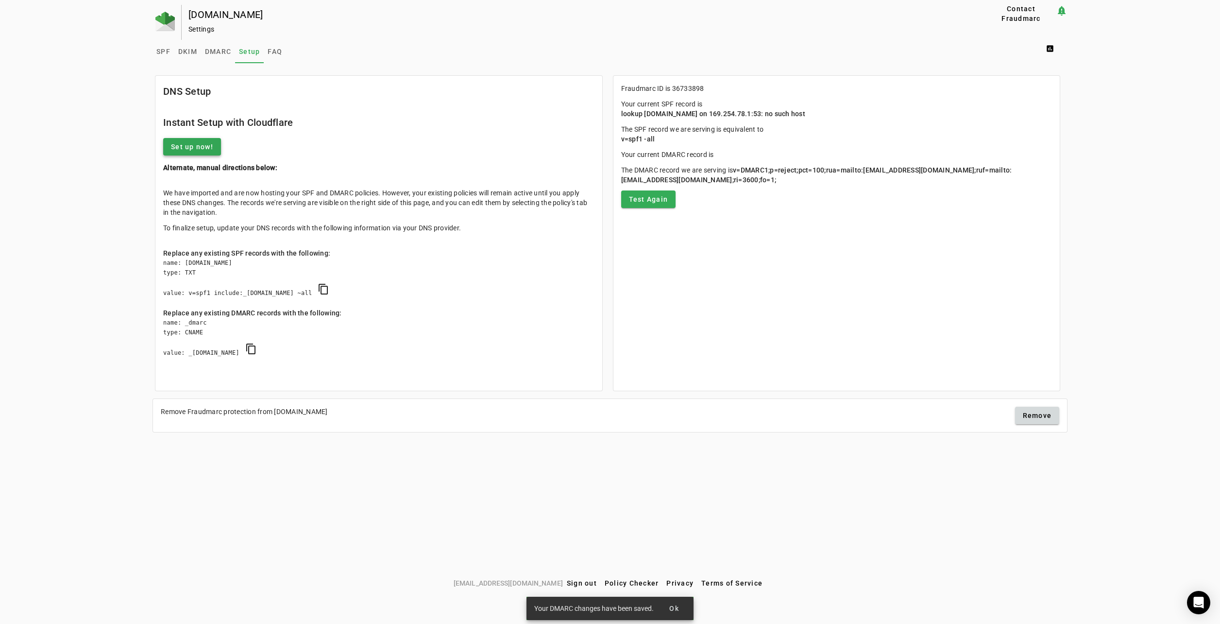 This screenshot has width=1220, height=624. What do you see at coordinates (163, 51) in the screenshot?
I see `a: SPF` at bounding box center [163, 51].